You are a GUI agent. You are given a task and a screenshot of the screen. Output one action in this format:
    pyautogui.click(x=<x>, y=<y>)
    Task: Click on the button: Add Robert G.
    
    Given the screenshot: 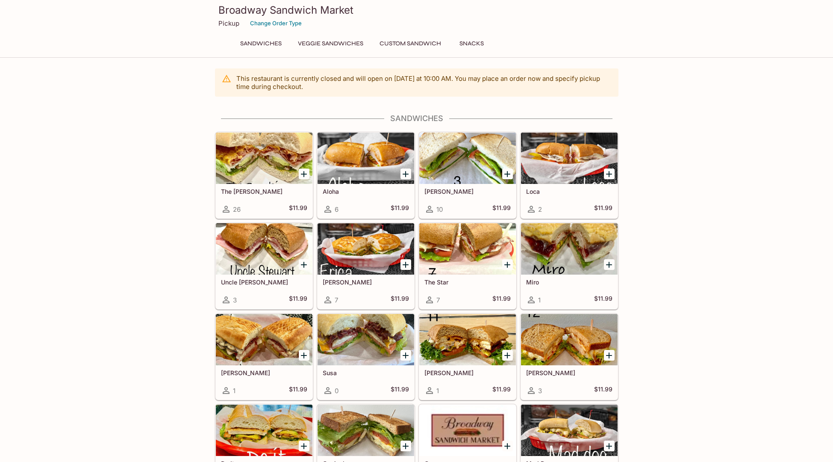 What is the action you would take?
    pyautogui.click(x=304, y=355)
    